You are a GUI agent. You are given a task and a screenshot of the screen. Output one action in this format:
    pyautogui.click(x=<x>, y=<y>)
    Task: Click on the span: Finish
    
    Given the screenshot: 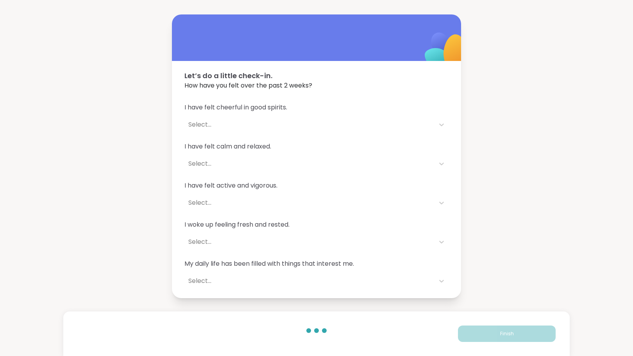 What is the action you would take?
    pyautogui.click(x=507, y=334)
    